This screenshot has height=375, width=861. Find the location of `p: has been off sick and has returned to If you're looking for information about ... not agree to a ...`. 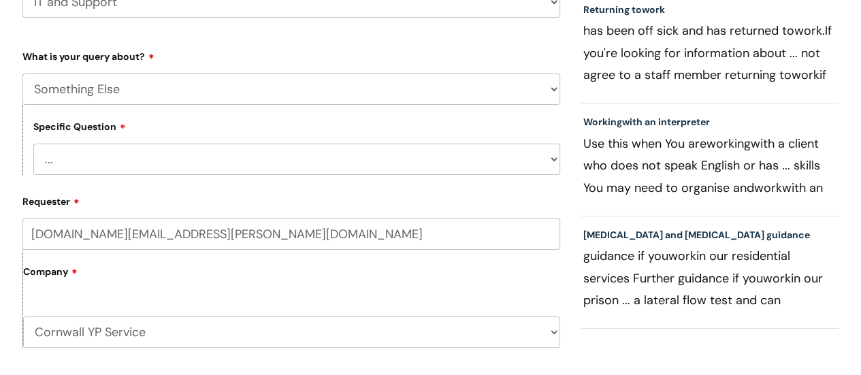

p: has been off sick and has returned to If you're looking for information about ... not agree to a ... is located at coordinates (710, 52).